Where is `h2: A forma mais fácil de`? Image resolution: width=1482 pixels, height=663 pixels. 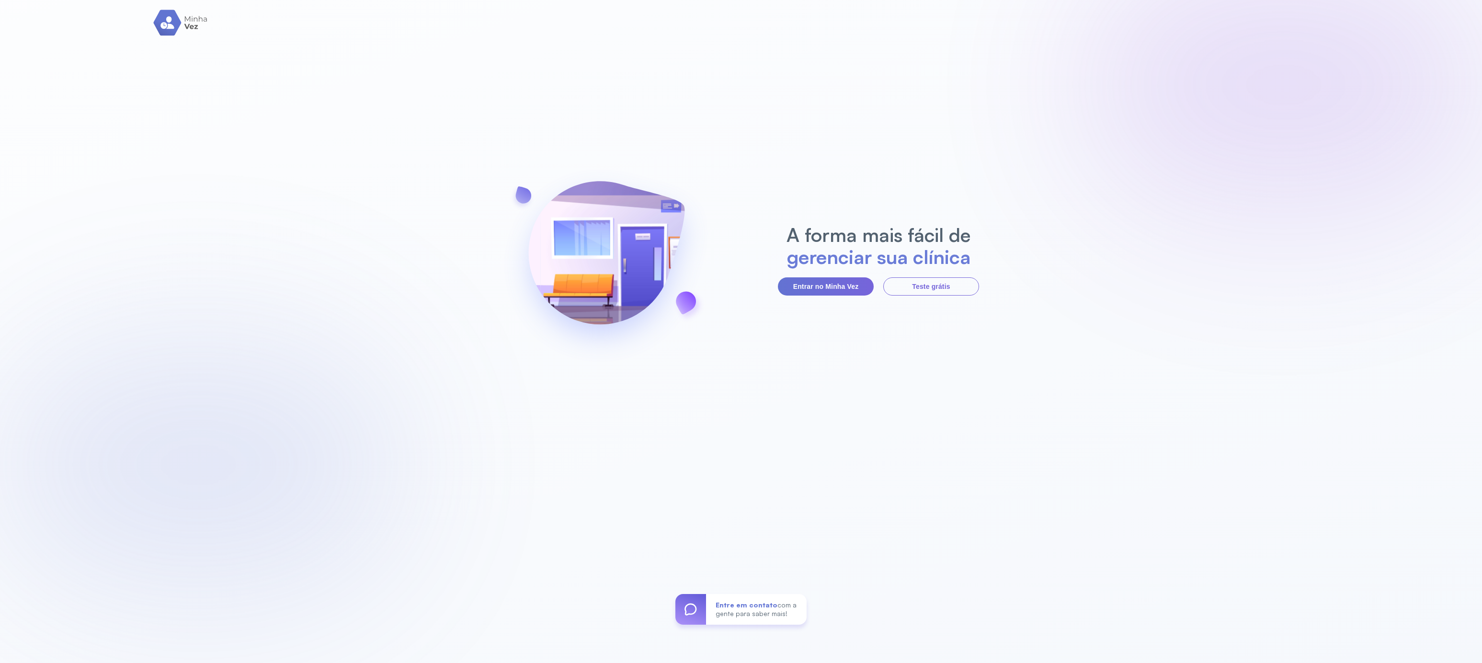
h2: A forma mais fácil de is located at coordinates (879, 235).